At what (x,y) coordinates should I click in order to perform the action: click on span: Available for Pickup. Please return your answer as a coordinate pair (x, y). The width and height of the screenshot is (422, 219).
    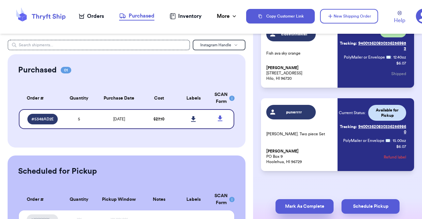
    Looking at the image, I should click on (387, 113).